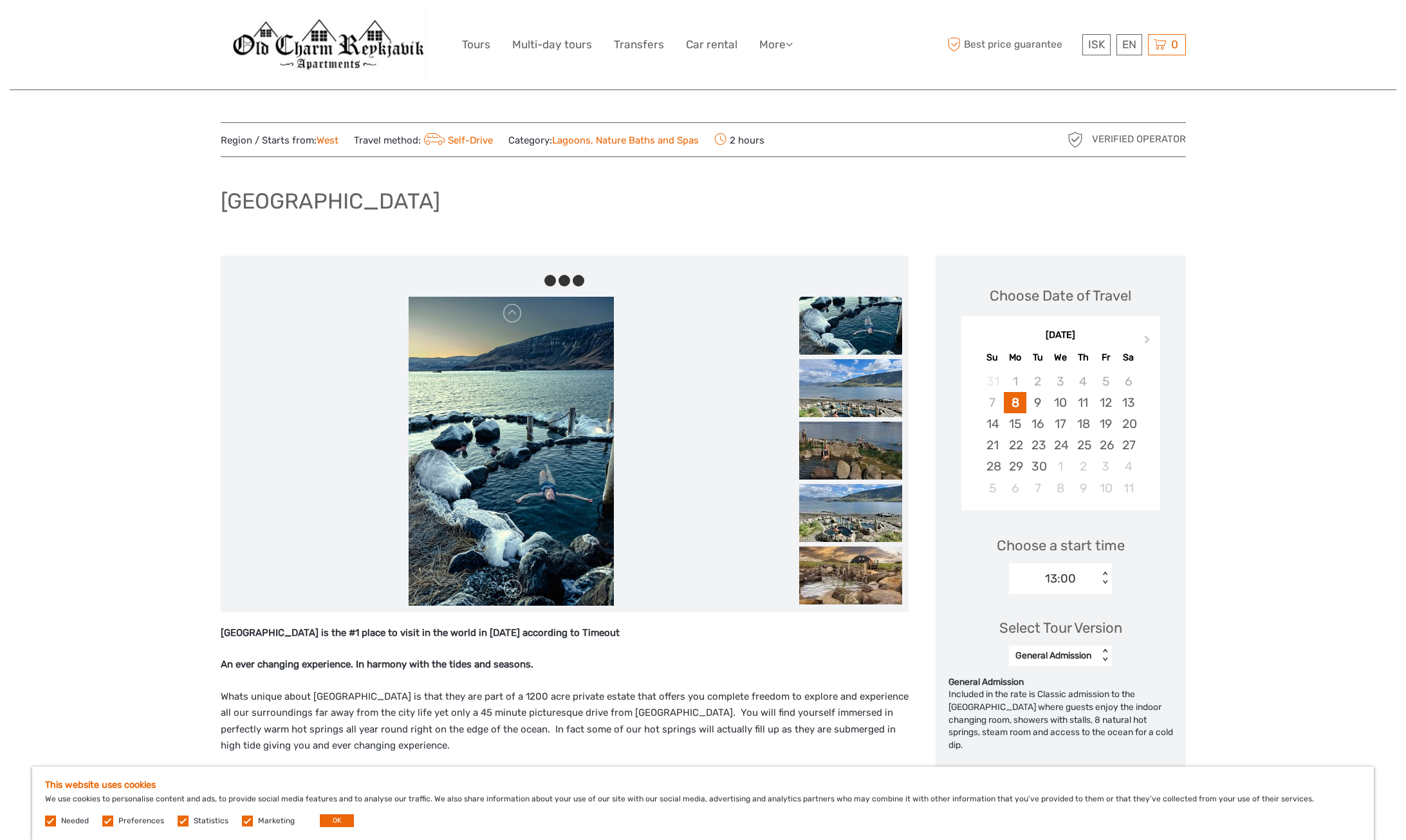 Image resolution: width=1406 pixels, height=840 pixels. What do you see at coordinates (992, 445) in the screenshot?
I see `div: Choose Sunday, September 21st, 2025` at bounding box center [992, 445].